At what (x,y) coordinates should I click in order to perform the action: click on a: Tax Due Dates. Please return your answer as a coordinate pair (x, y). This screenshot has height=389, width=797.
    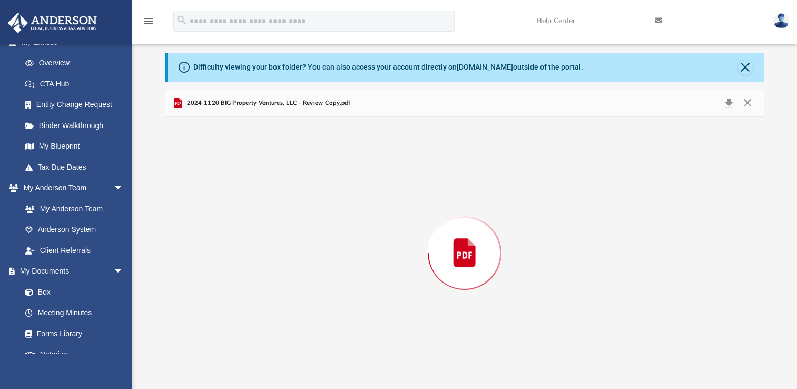
    Looking at the image, I should click on (77, 167).